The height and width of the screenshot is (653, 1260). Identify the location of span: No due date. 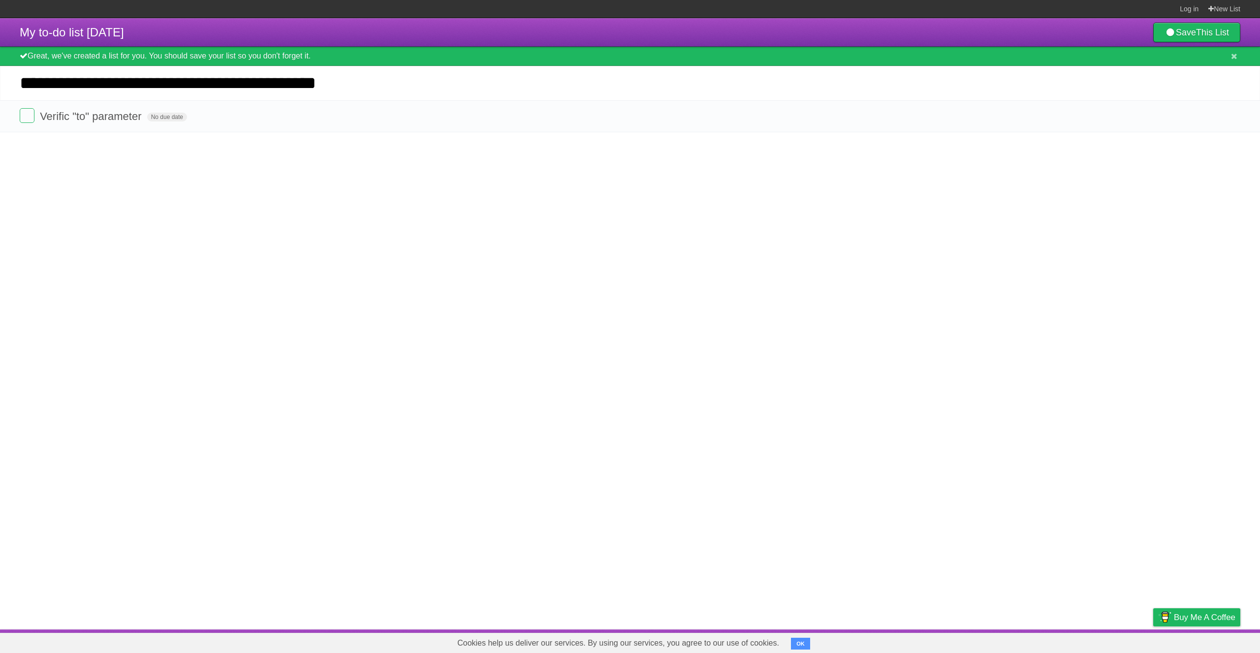
(167, 117).